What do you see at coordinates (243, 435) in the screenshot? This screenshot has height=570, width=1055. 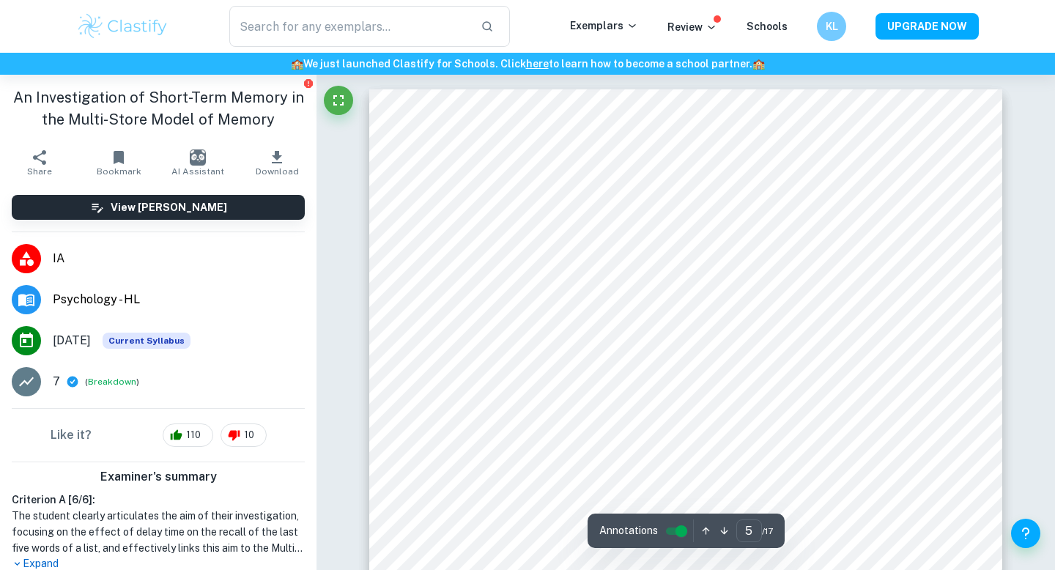 I see `div: 10` at bounding box center [243, 435].